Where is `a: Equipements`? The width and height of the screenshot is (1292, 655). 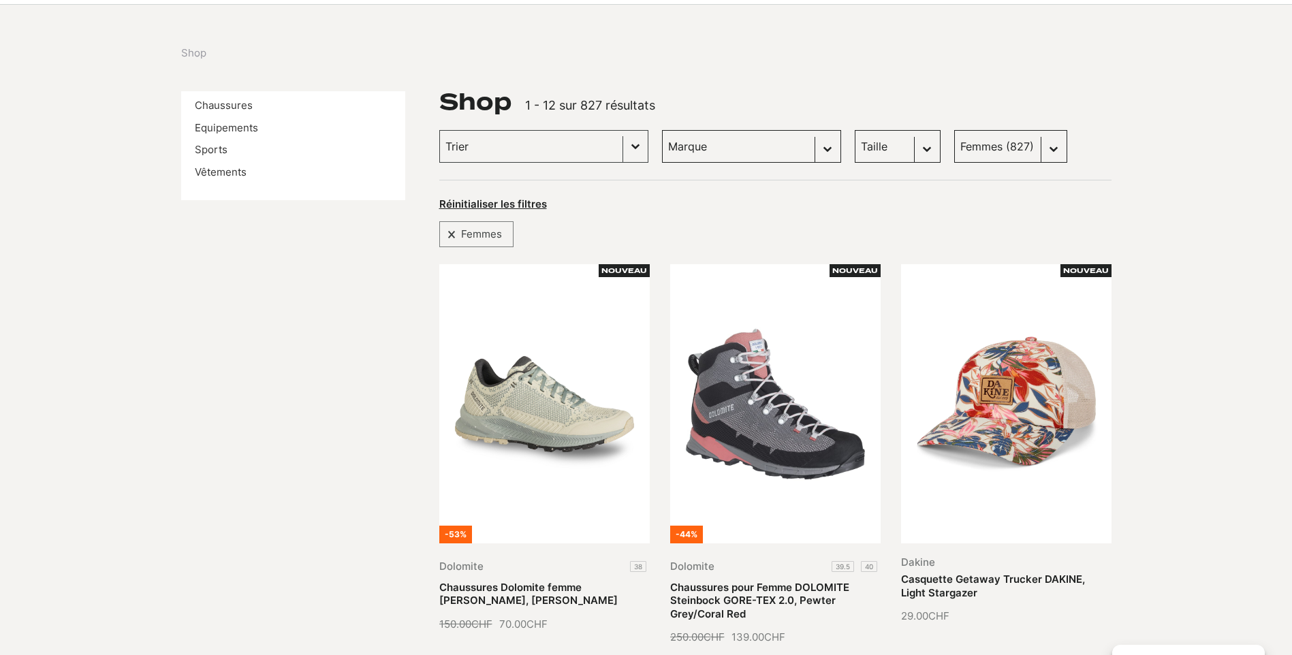 a: Equipements is located at coordinates (226, 127).